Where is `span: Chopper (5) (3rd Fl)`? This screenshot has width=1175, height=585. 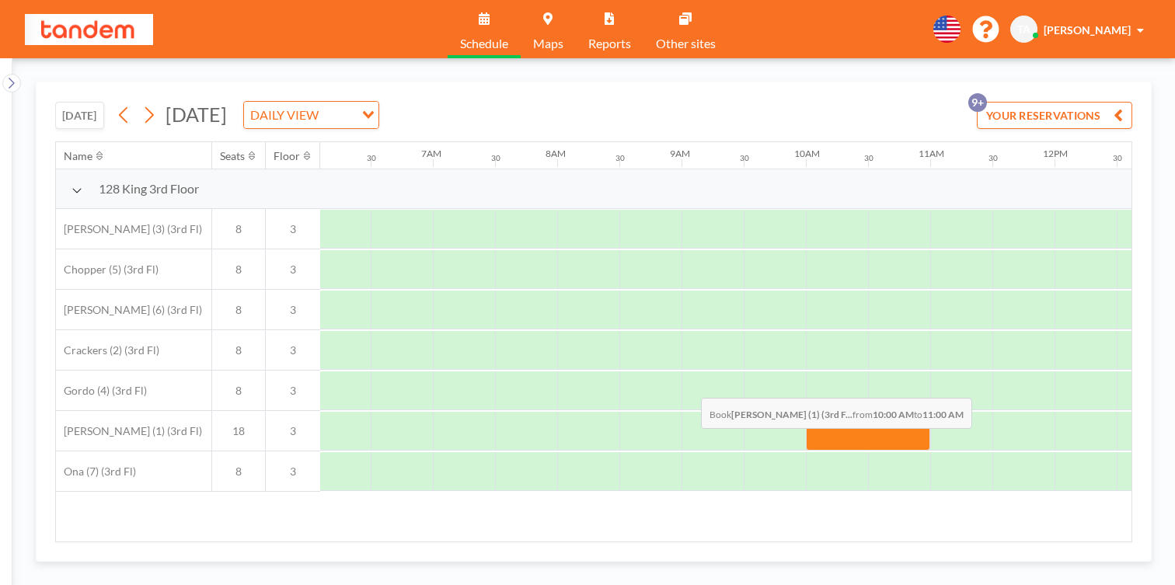 span: Chopper (5) (3rd Fl) is located at coordinates (107, 270).